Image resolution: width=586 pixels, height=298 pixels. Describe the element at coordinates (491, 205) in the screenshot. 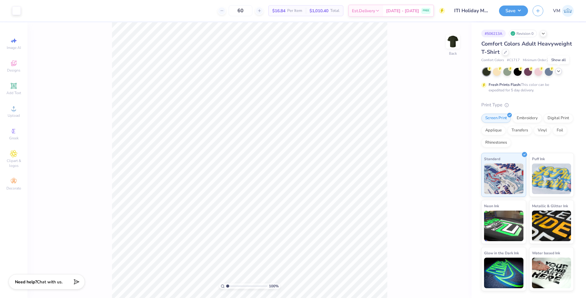

I see `span: Neon Ink` at that location.